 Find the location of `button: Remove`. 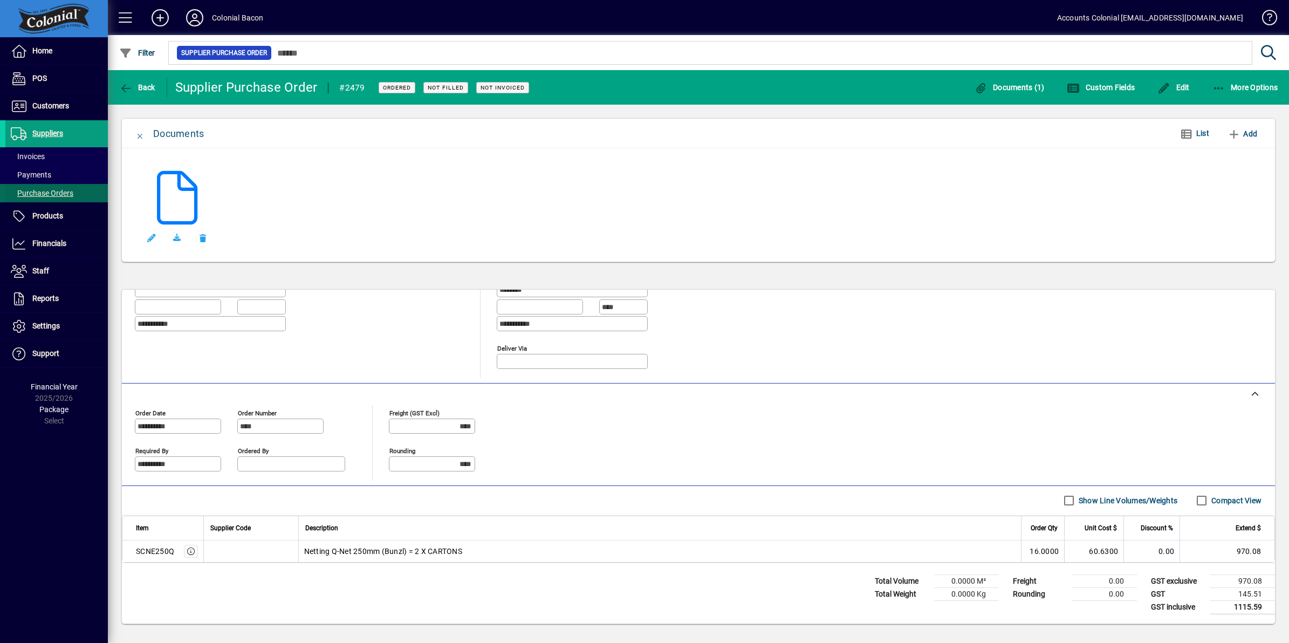

button: Remove is located at coordinates (203, 238).